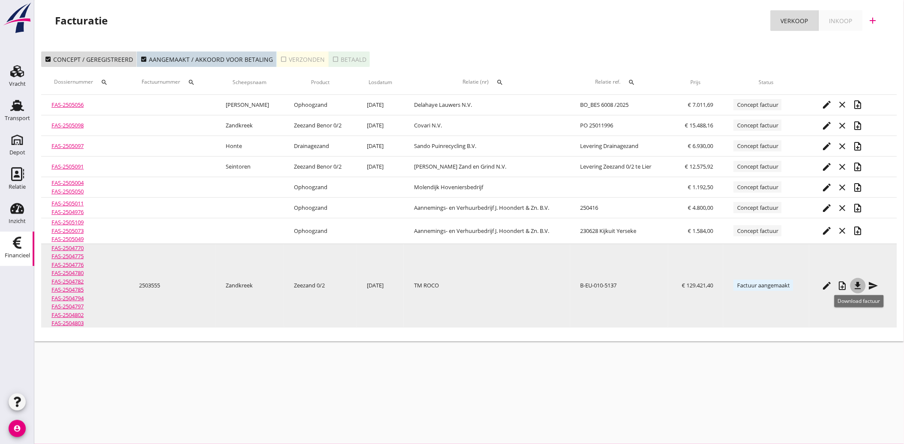 Image resolution: width=904 pixels, height=444 pixels. What do you see at coordinates (695, 126) in the screenshot?
I see `td: € 15.488,16` at bounding box center [695, 126].